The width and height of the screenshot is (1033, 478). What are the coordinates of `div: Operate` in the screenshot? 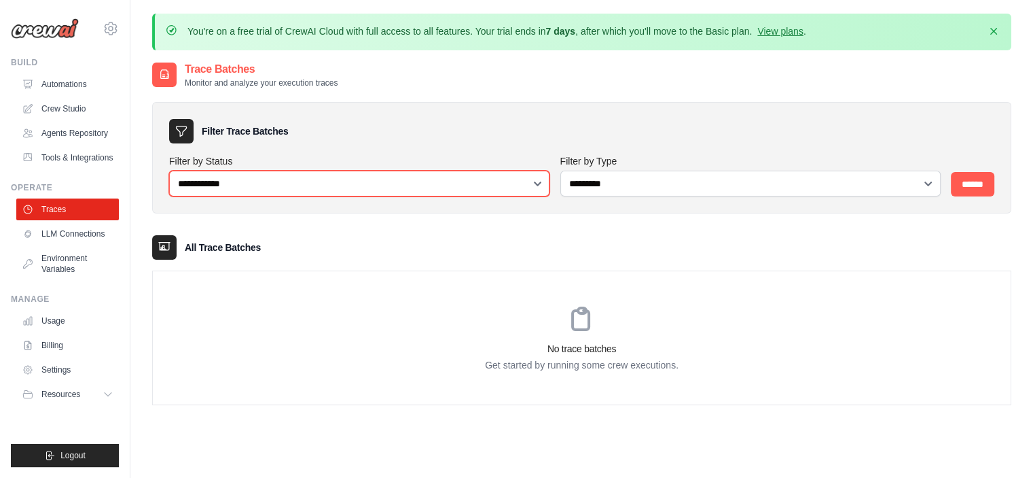 It's located at (65, 188).